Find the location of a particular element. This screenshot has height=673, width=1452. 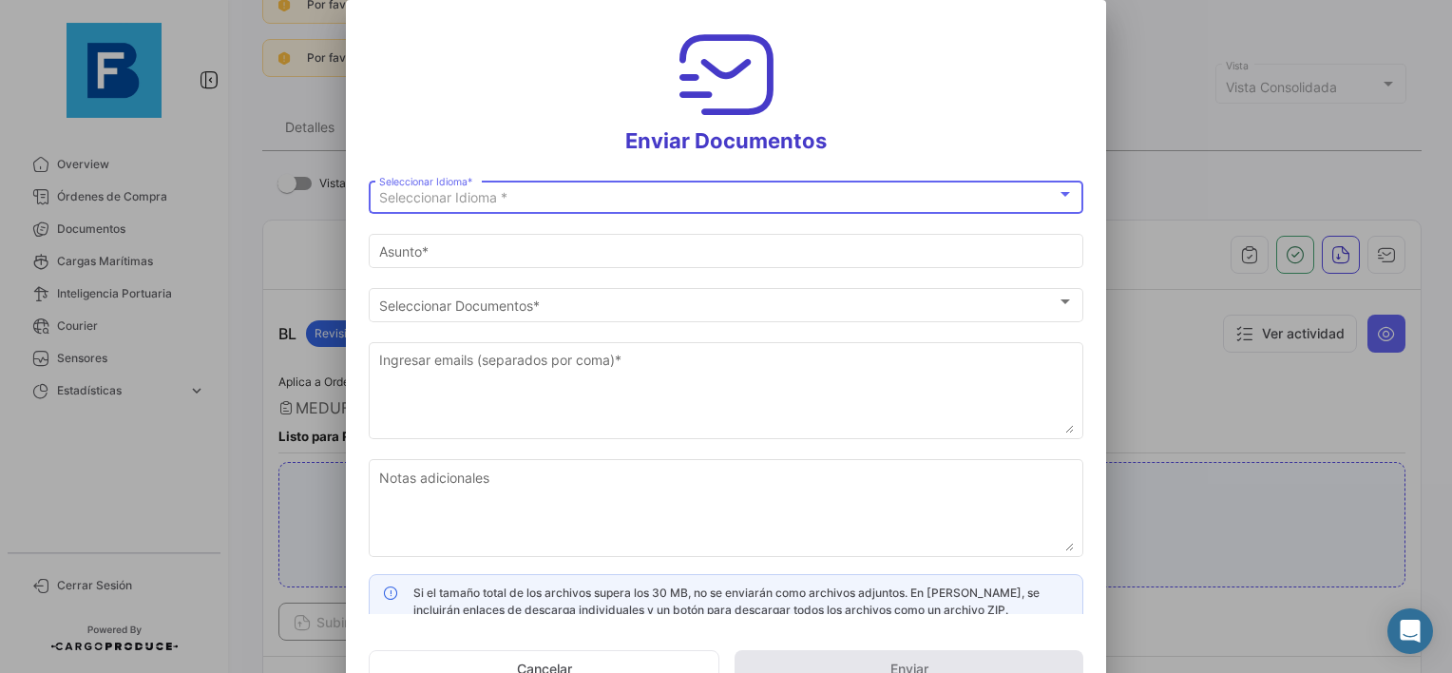

span: Si el tamaño total de los archivos supera los 30 MB, no se enviarán como archivos adjuntos. En [P... is located at coordinates (726, 600).